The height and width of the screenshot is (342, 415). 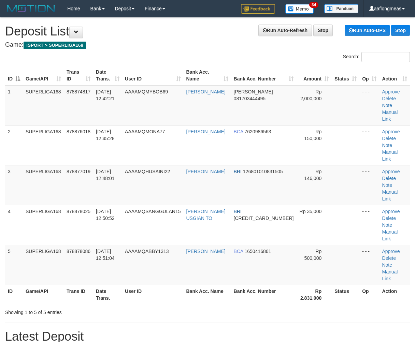 What do you see at coordinates (78, 212) in the screenshot?
I see `span: 878878025` at bounding box center [78, 212].